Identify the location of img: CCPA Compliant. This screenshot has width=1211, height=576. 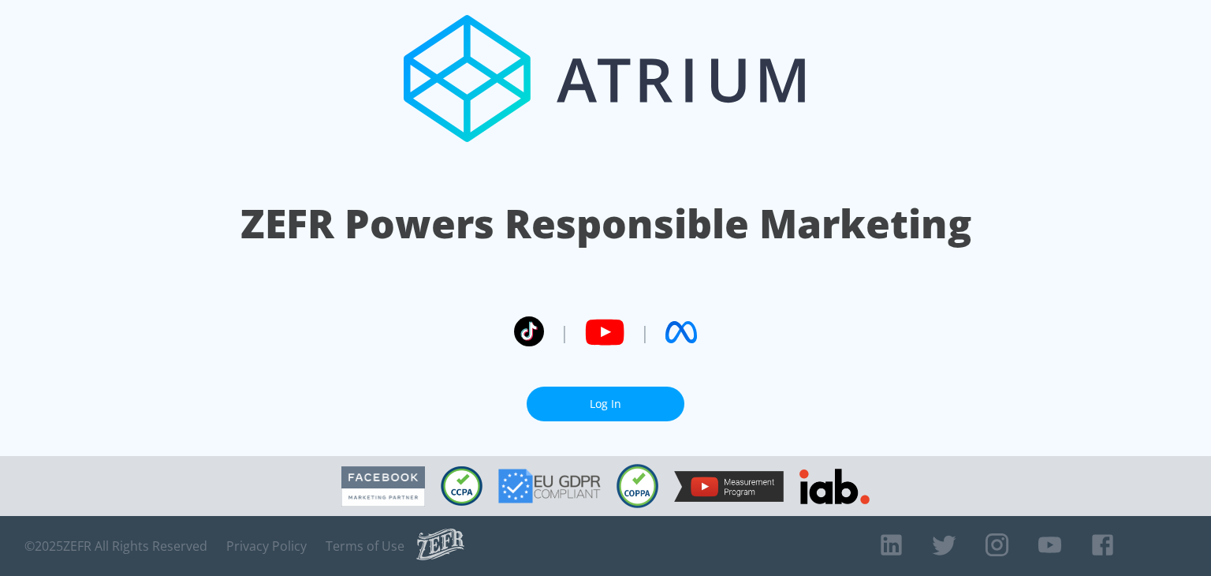
(461, 486).